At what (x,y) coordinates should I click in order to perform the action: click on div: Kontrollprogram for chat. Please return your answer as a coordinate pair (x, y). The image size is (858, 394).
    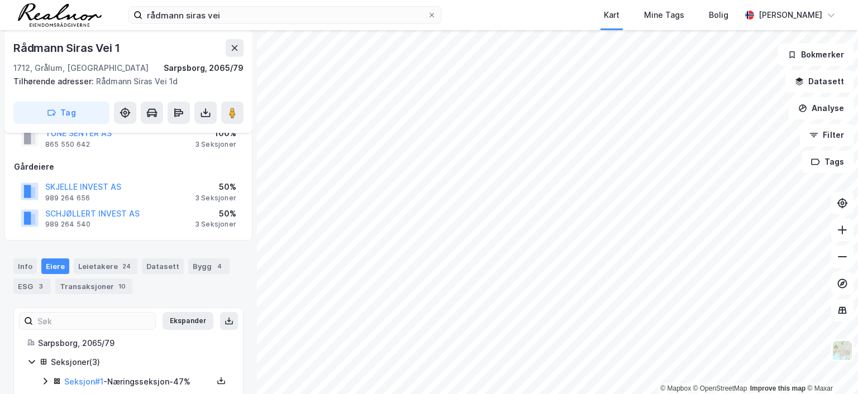
    Looking at the image, I should click on (830, 368).